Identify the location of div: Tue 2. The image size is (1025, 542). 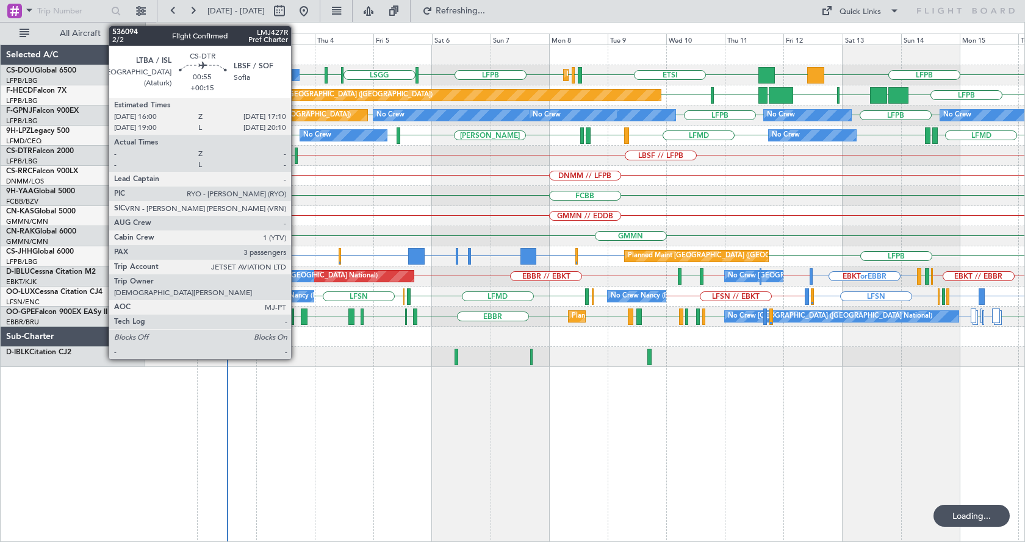
(226, 39).